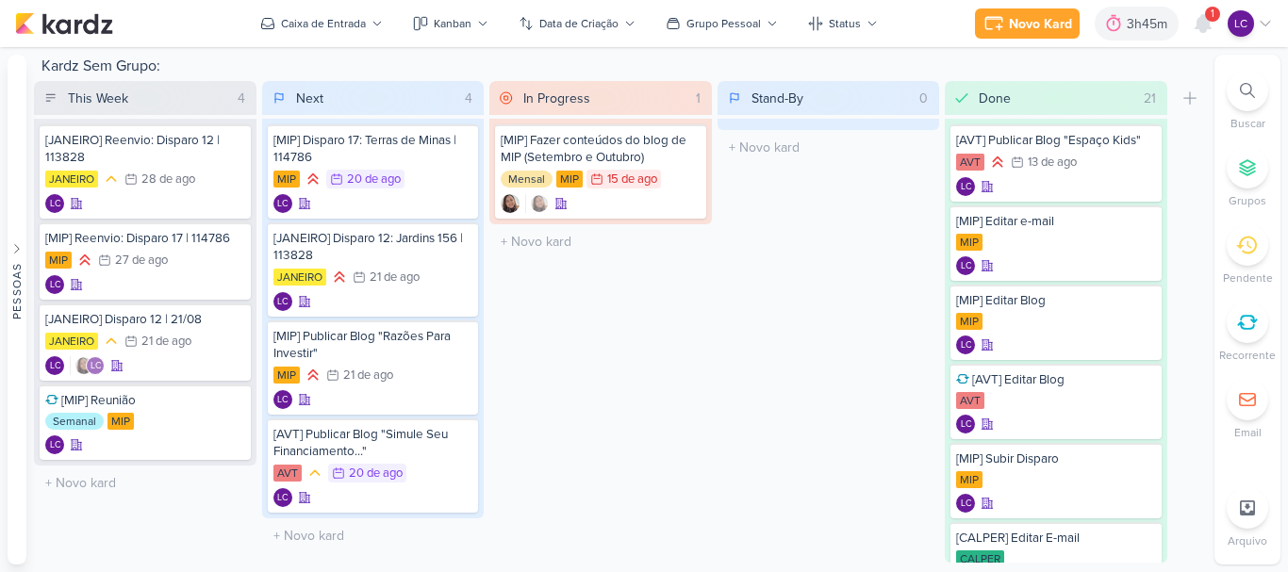 The height and width of the screenshot is (572, 1288). What do you see at coordinates (1247, 433) in the screenshot?
I see `p: Email` at bounding box center [1247, 433].